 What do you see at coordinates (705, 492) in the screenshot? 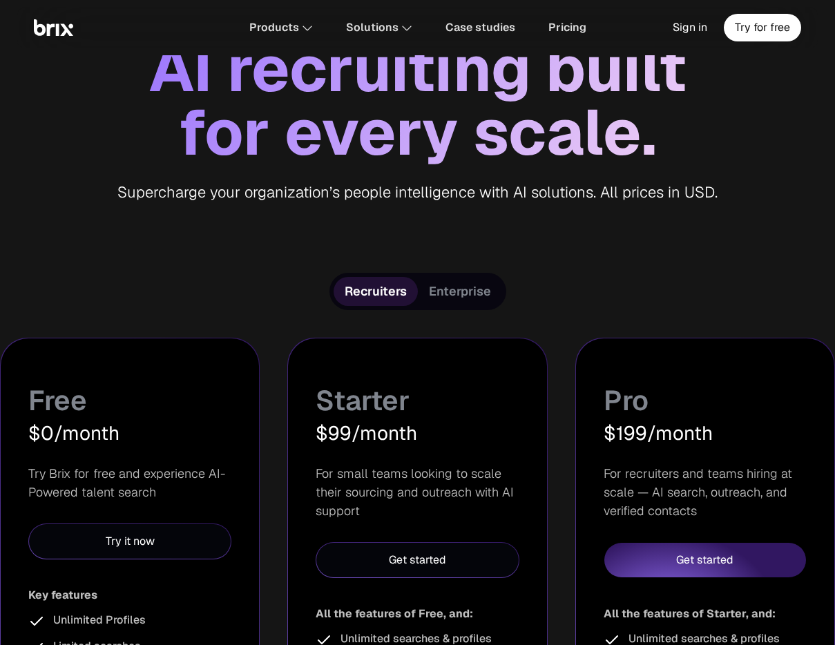
I see `p: For recruiters and teams hiring at scale — AI search, outreach, and verified contacts` at bounding box center [705, 492].